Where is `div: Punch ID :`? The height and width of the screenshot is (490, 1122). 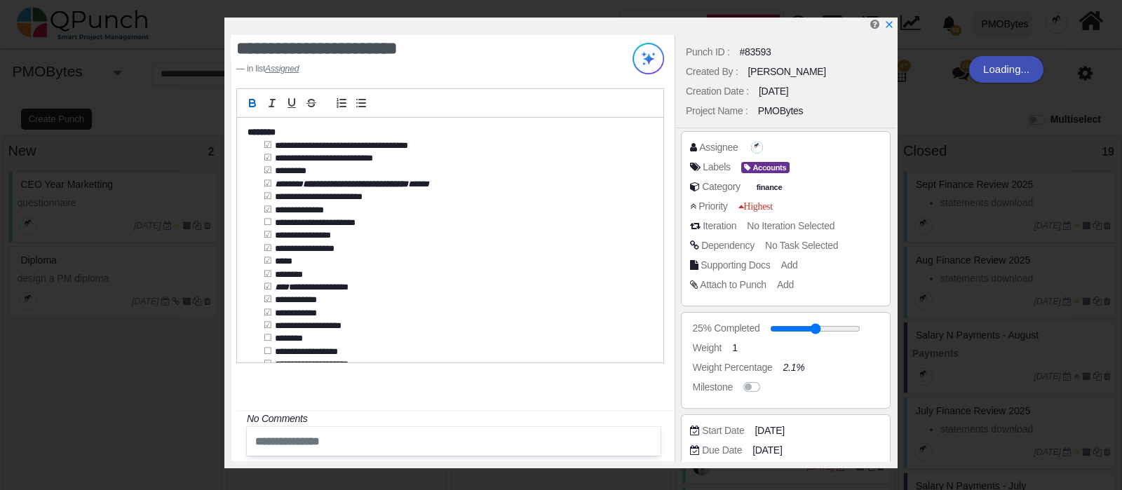 div: Punch ID : is located at coordinates (707, 52).